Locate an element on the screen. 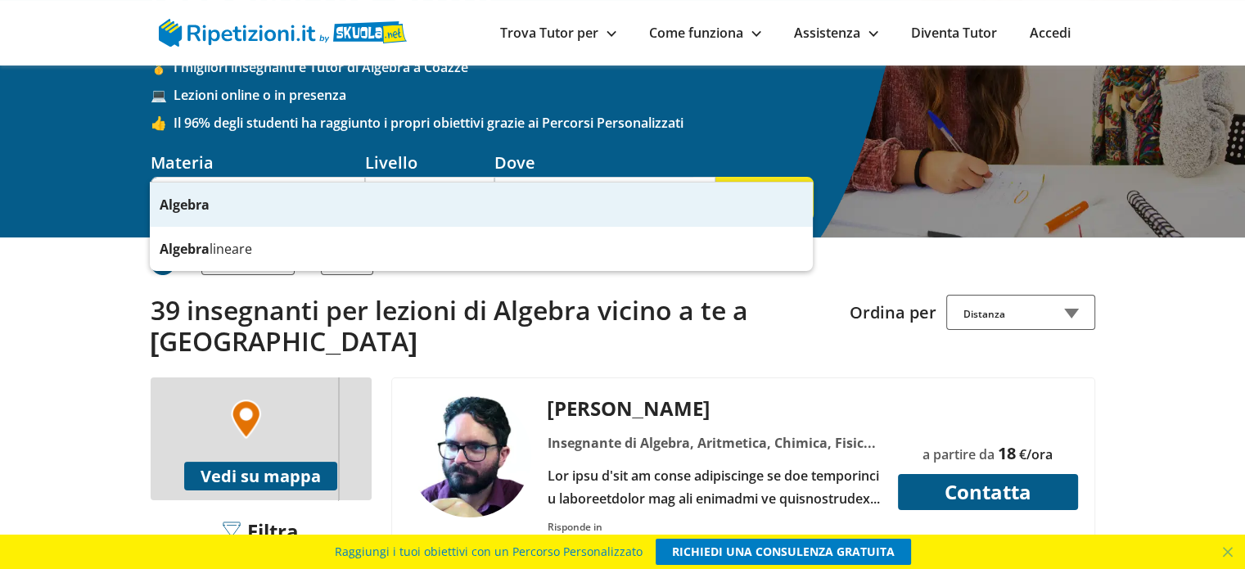 The image size is (1245, 569). button: Vedi su mappa is located at coordinates (260, 475).